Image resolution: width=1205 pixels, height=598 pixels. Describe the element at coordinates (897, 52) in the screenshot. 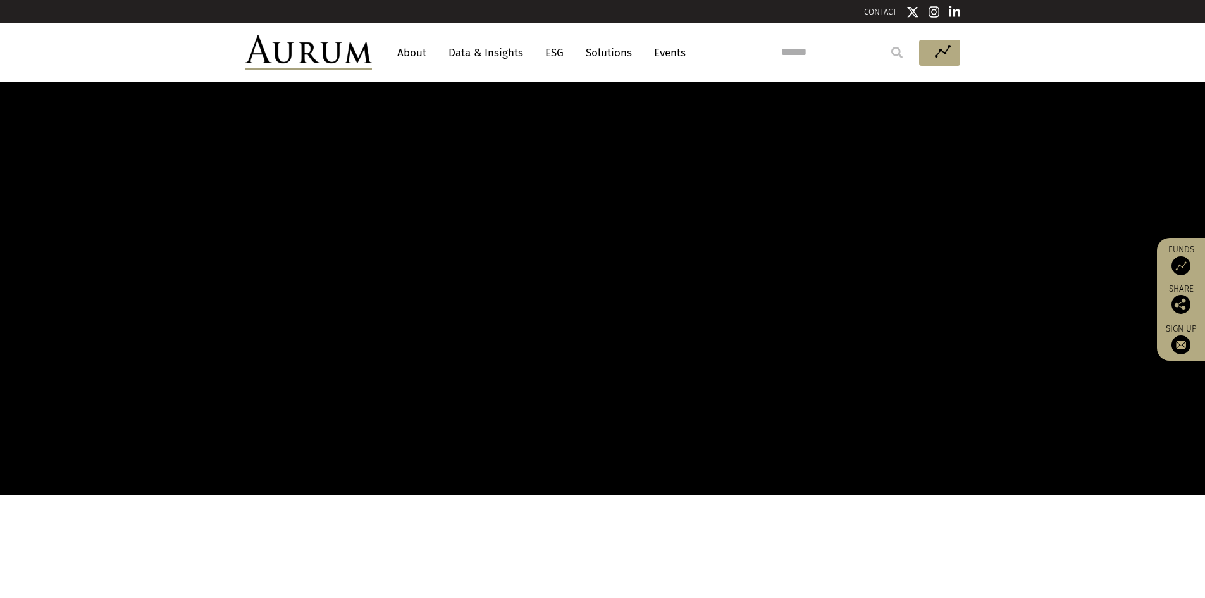

I see `input: Submit` at that location.